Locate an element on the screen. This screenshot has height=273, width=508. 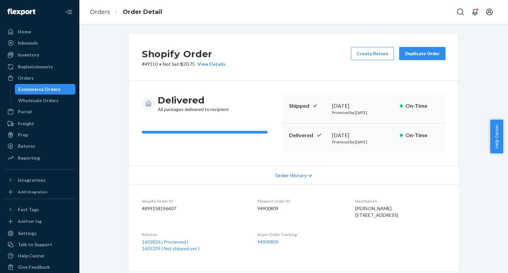
a: Order Detail is located at coordinates (142, 12).